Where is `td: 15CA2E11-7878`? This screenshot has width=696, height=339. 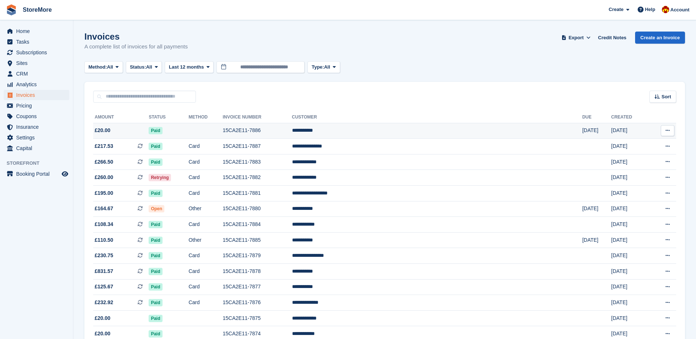
td: 15CA2E11-7878 is located at coordinates (257, 271).